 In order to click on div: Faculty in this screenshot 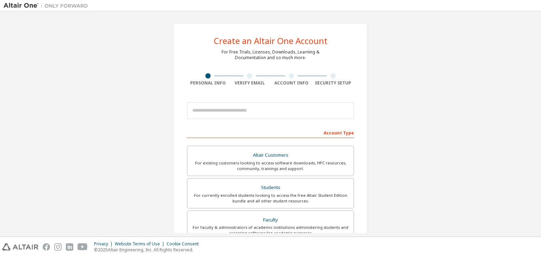, I will do `click(270, 220)`.